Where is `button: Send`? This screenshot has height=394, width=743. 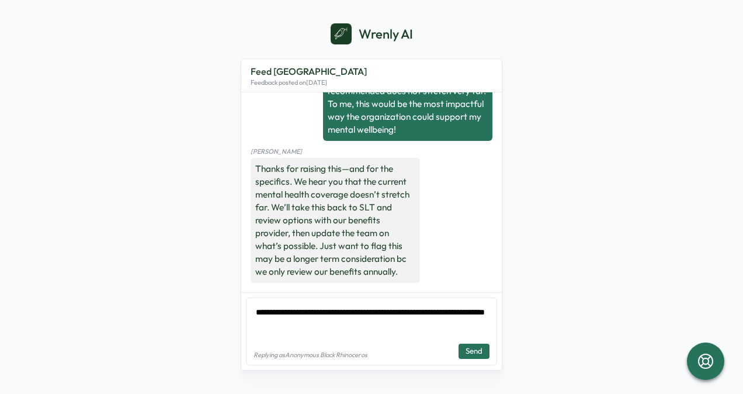
button: Send is located at coordinates (474, 351).